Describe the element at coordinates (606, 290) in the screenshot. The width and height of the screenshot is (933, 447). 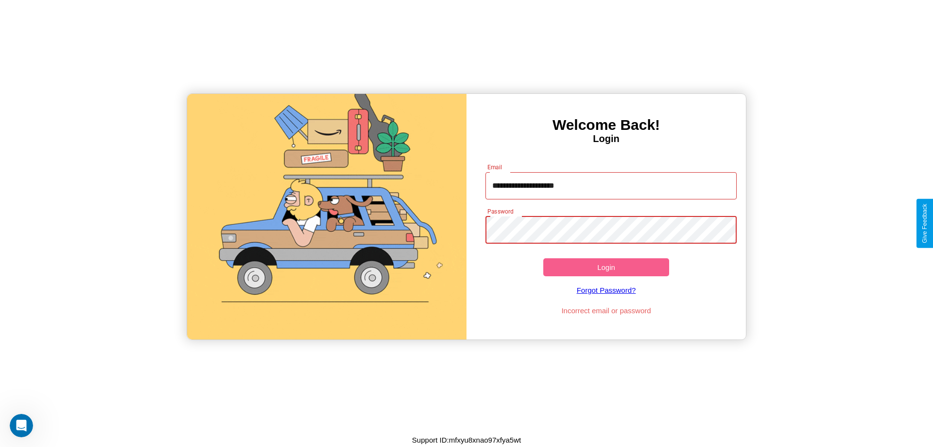
I see `a: Forgot Password?` at that location.